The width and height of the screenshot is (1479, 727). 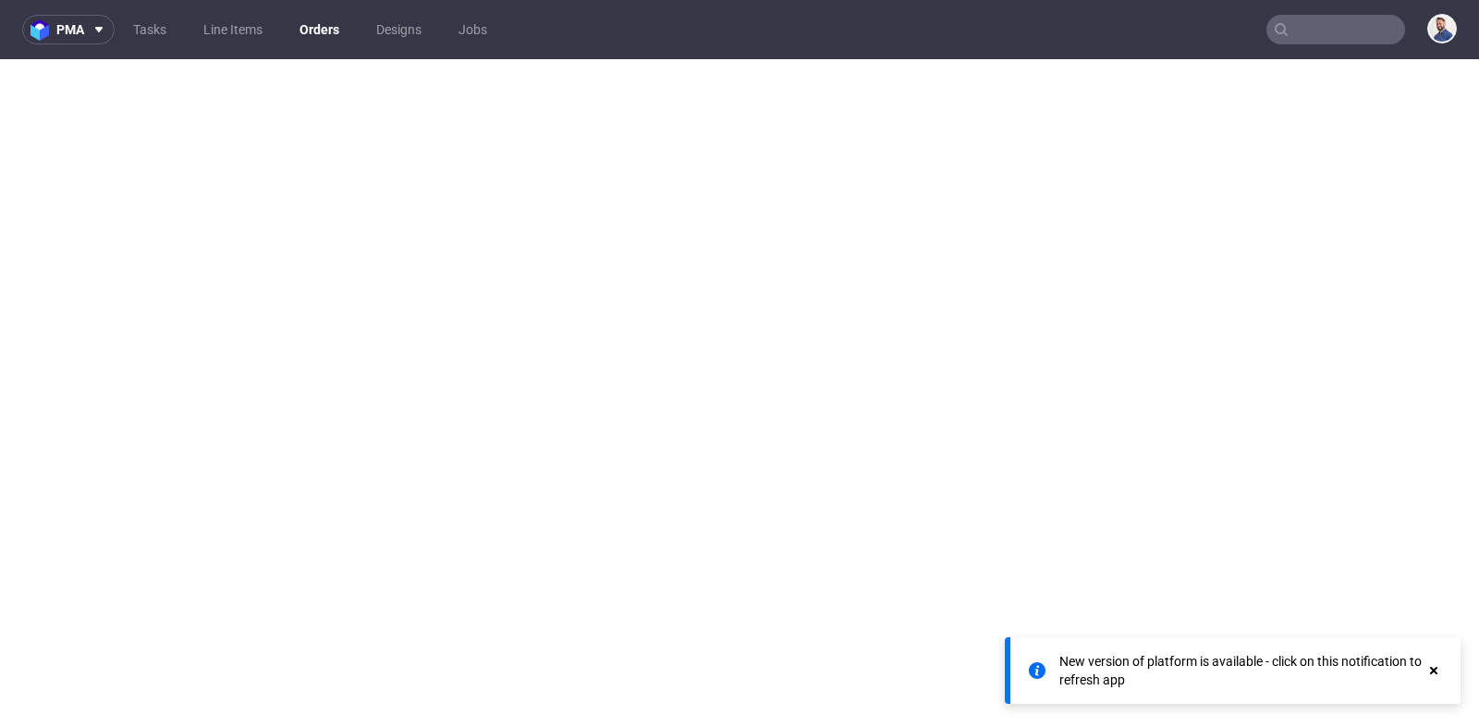 I want to click on img: Michał Rachański, so click(x=1442, y=29).